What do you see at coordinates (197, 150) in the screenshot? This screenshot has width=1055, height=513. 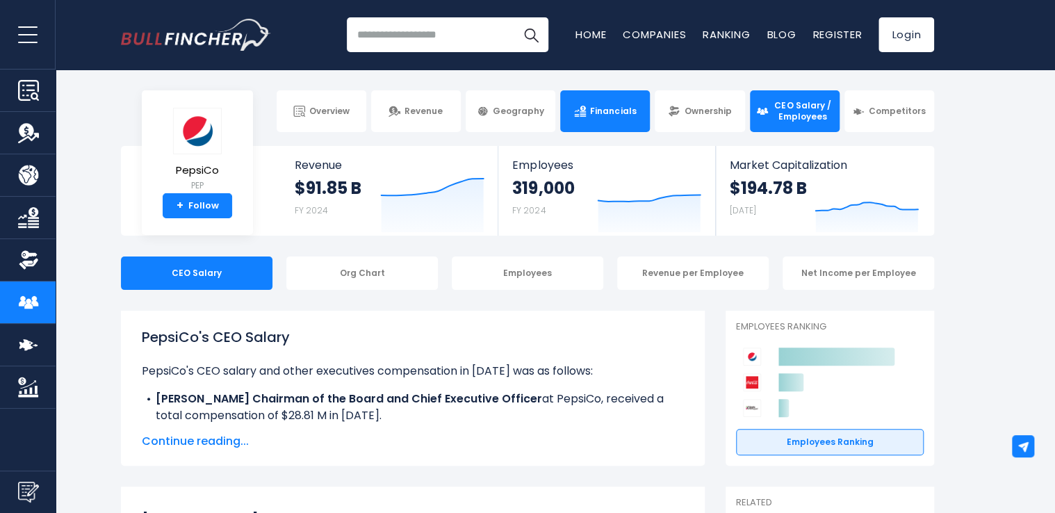 I see `a: PepsiCo PEP` at bounding box center [197, 150].